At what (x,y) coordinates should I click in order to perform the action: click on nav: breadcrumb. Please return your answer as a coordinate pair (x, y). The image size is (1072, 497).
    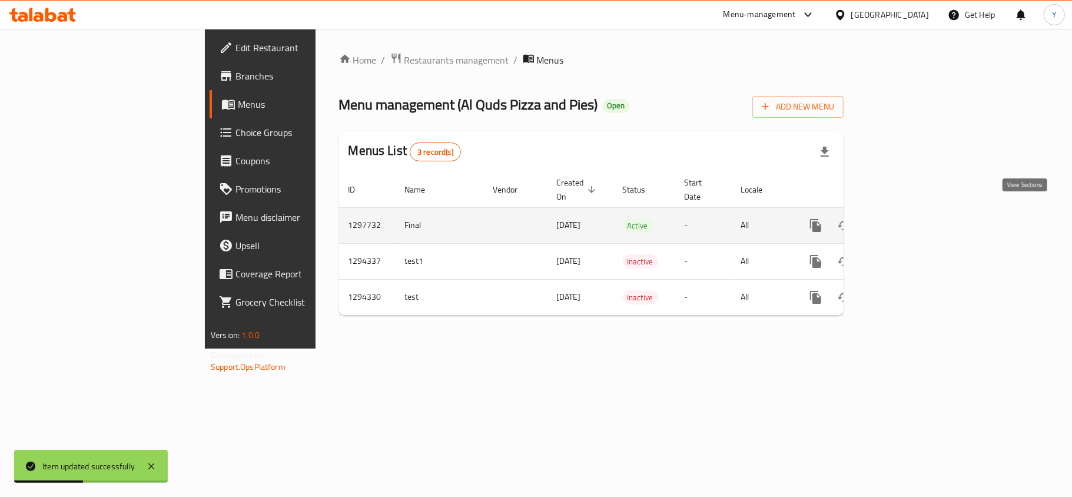
    Looking at the image, I should click on (591, 60).